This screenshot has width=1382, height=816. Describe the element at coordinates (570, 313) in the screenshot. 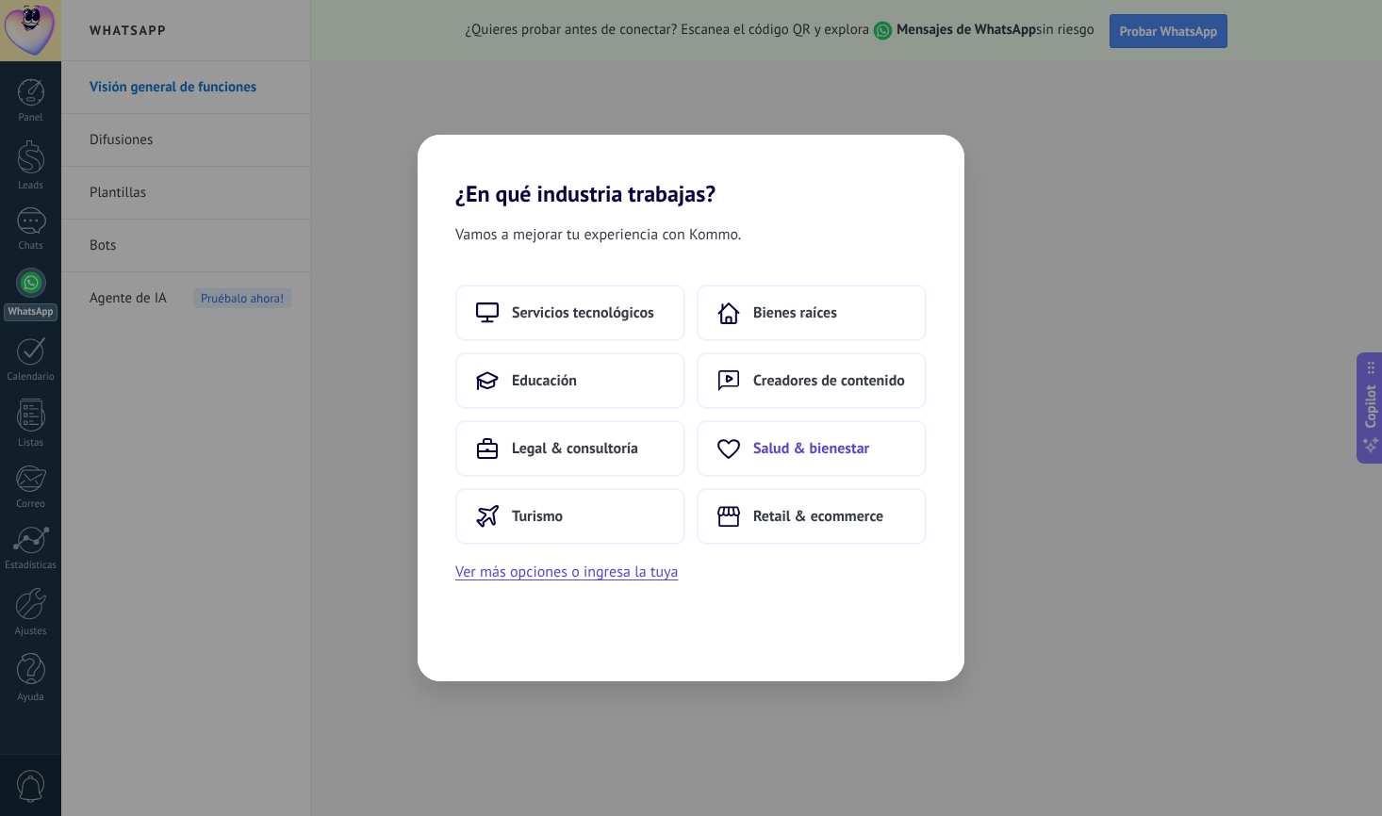

I see `button: Servicios tecnológicos` at that location.